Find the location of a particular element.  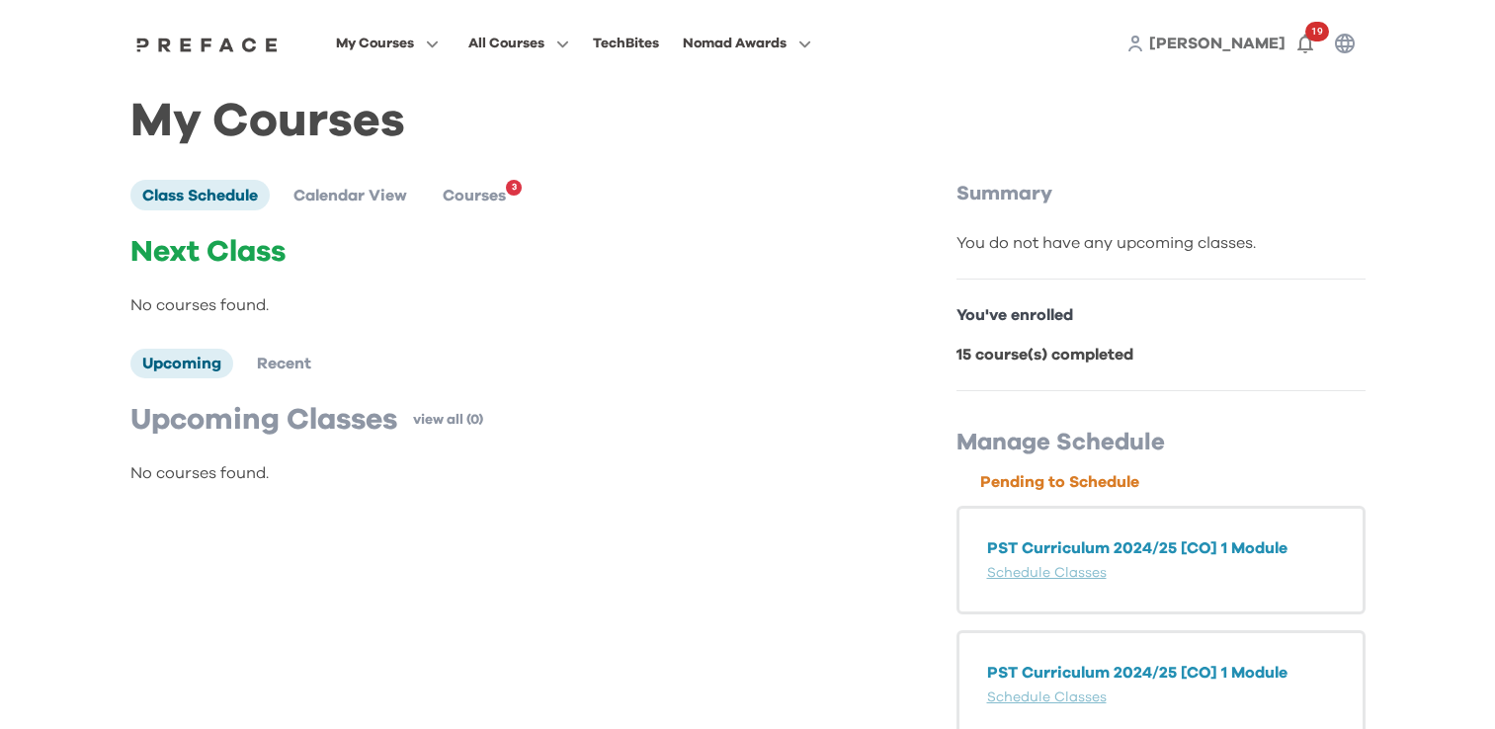

span: Recent is located at coordinates (284, 364).